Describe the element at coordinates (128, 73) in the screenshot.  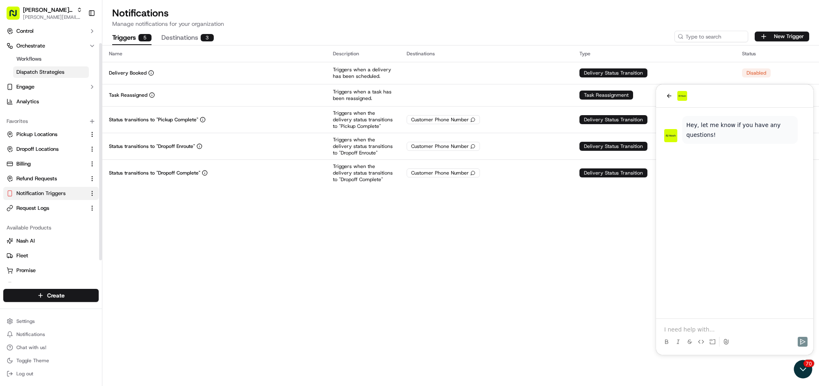
I see `p: Delivery Booked` at that location.